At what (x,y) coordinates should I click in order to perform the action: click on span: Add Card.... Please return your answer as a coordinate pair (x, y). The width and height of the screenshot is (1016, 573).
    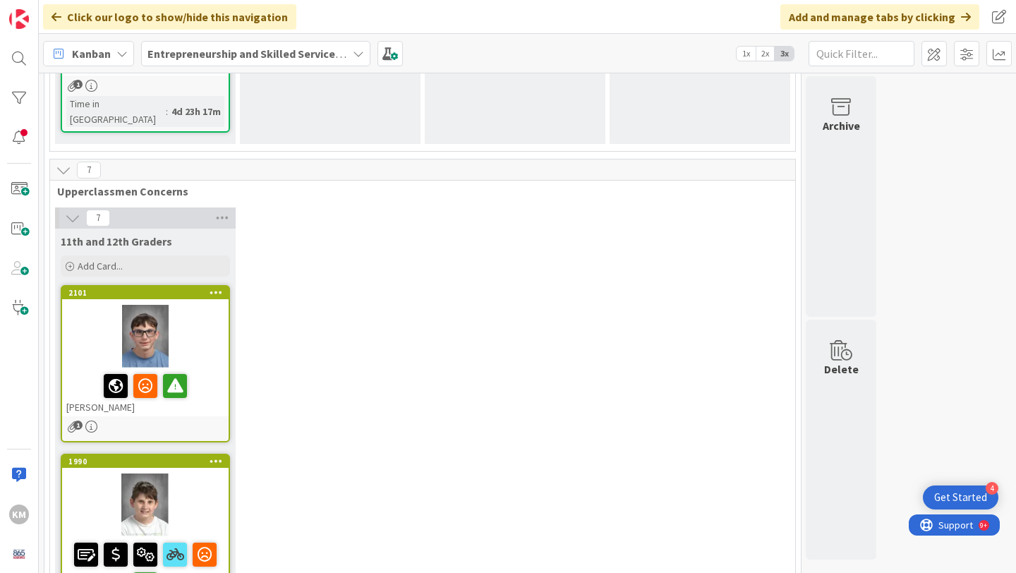
    Looking at the image, I should click on (100, 266).